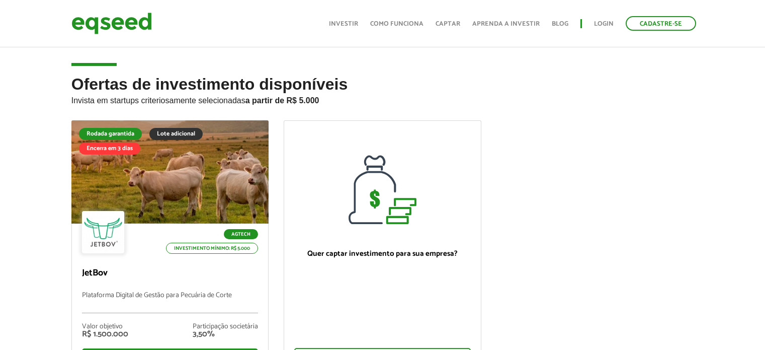  Describe the element at coordinates (241, 234) in the screenshot. I see `p: Agtech` at that location.